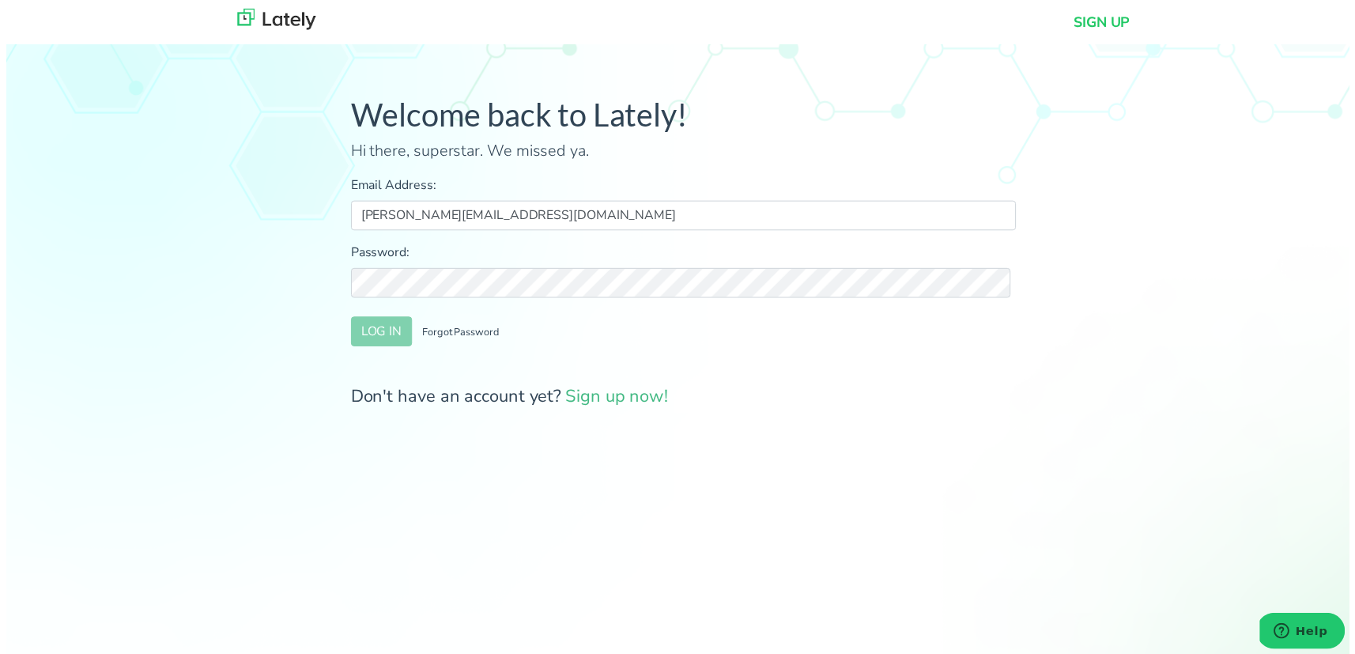 The height and width of the screenshot is (654, 1355). I want to click on h1: Welcome back to Lately!, so click(684, 115).